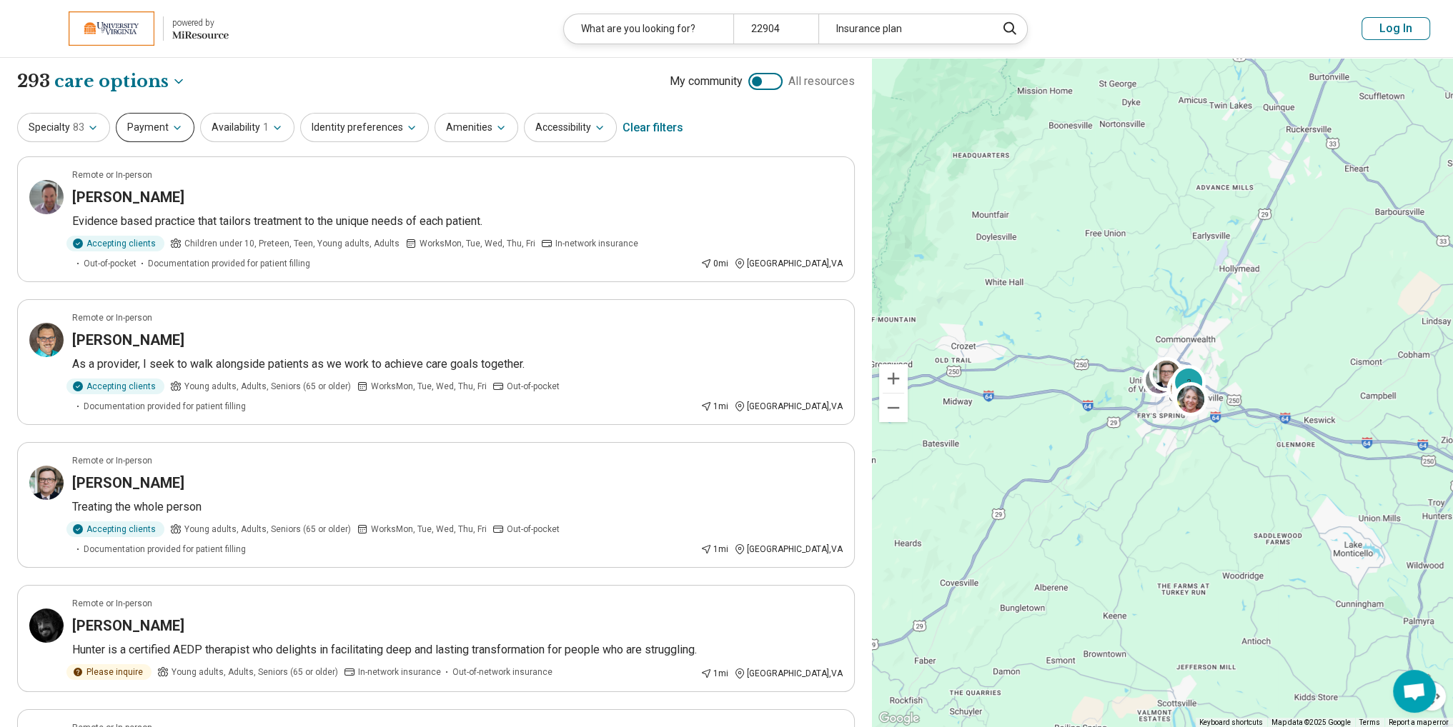 The height and width of the screenshot is (727, 1453). Describe the element at coordinates (111, 29) in the screenshot. I see `img: University of Virginia` at that location.